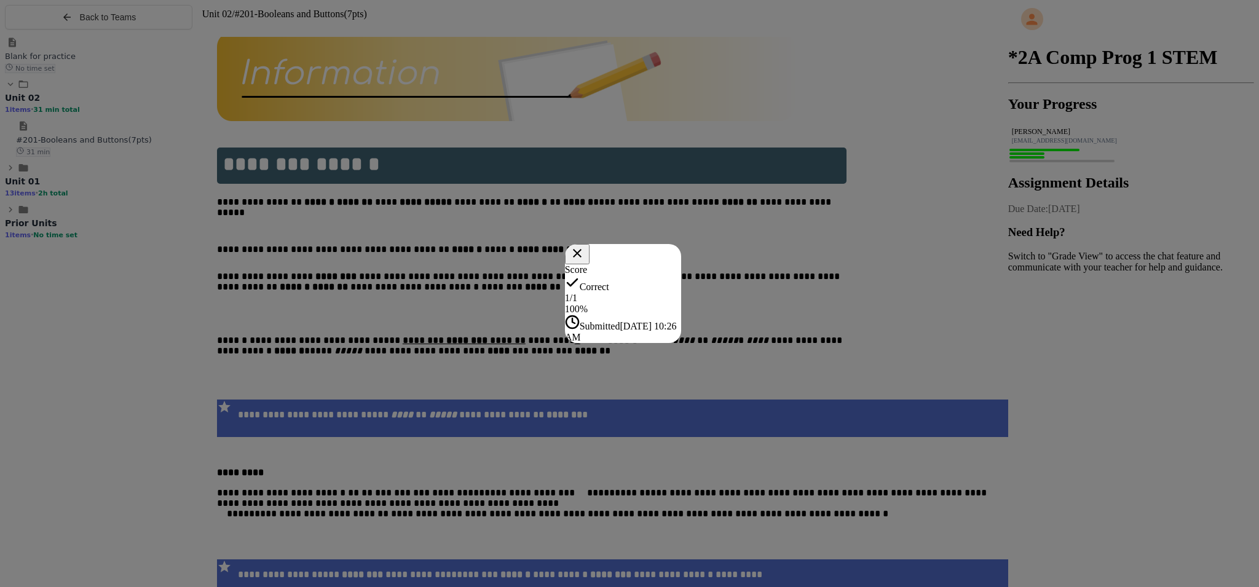 The image size is (1259, 587). What do you see at coordinates (623, 309) in the screenshot?
I see `div: 100 %` at bounding box center [623, 309].